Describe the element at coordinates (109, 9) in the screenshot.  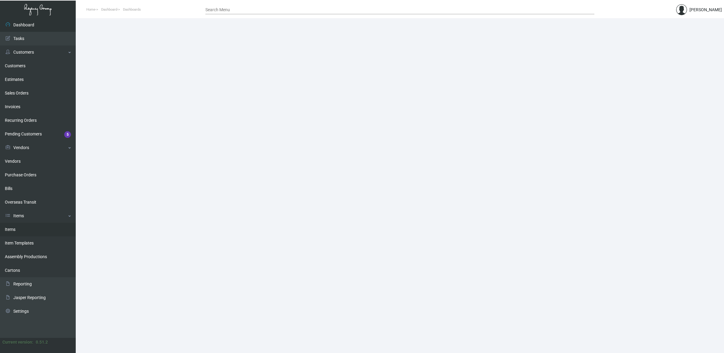
I see `span: Dashboard` at that location.